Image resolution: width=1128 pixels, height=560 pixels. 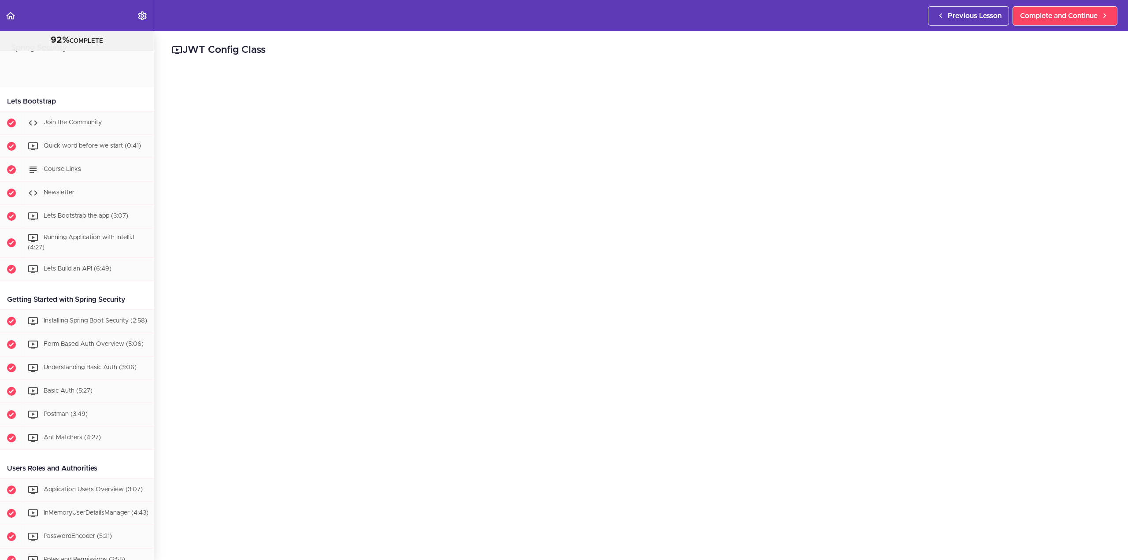 What do you see at coordinates (59, 193) in the screenshot?
I see `span: Newsletter` at bounding box center [59, 193].